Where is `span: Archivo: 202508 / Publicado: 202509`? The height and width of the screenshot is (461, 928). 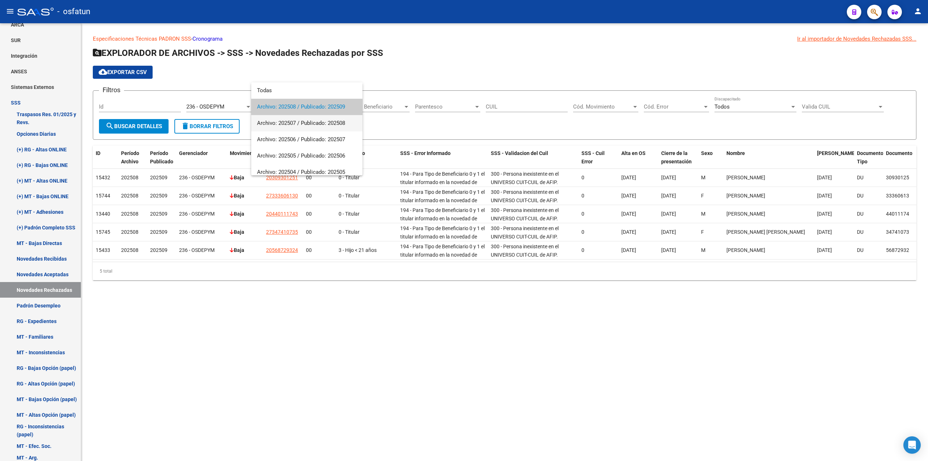
span: Archivo: 202508 / Publicado: 202509 is located at coordinates (307, 107).